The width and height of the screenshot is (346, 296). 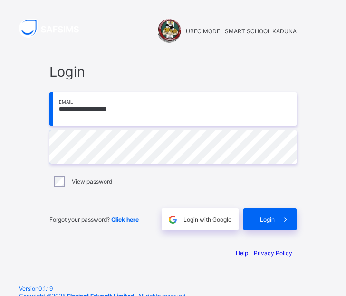 What do you see at coordinates (125, 219) in the screenshot?
I see `span: Click here` at bounding box center [125, 219].